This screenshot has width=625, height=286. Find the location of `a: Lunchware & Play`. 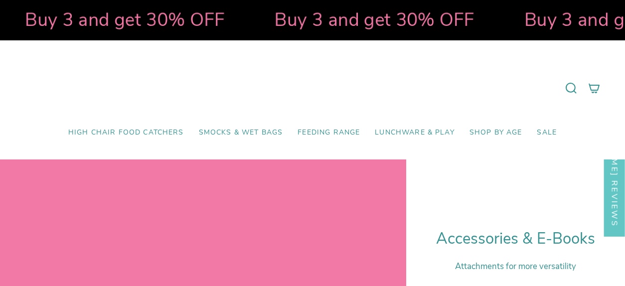

a: Lunchware & Play is located at coordinates (414, 133).